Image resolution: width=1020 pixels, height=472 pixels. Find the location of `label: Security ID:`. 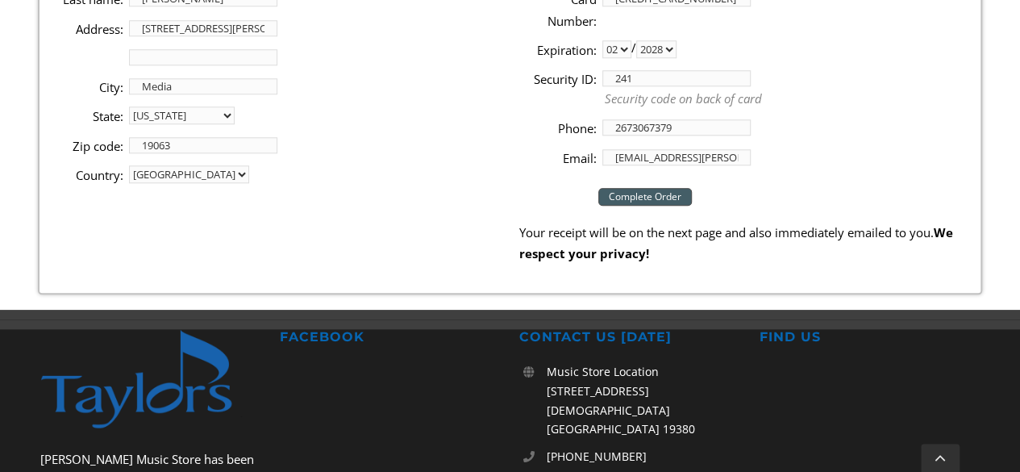

label: Security ID: is located at coordinates (565, 79).